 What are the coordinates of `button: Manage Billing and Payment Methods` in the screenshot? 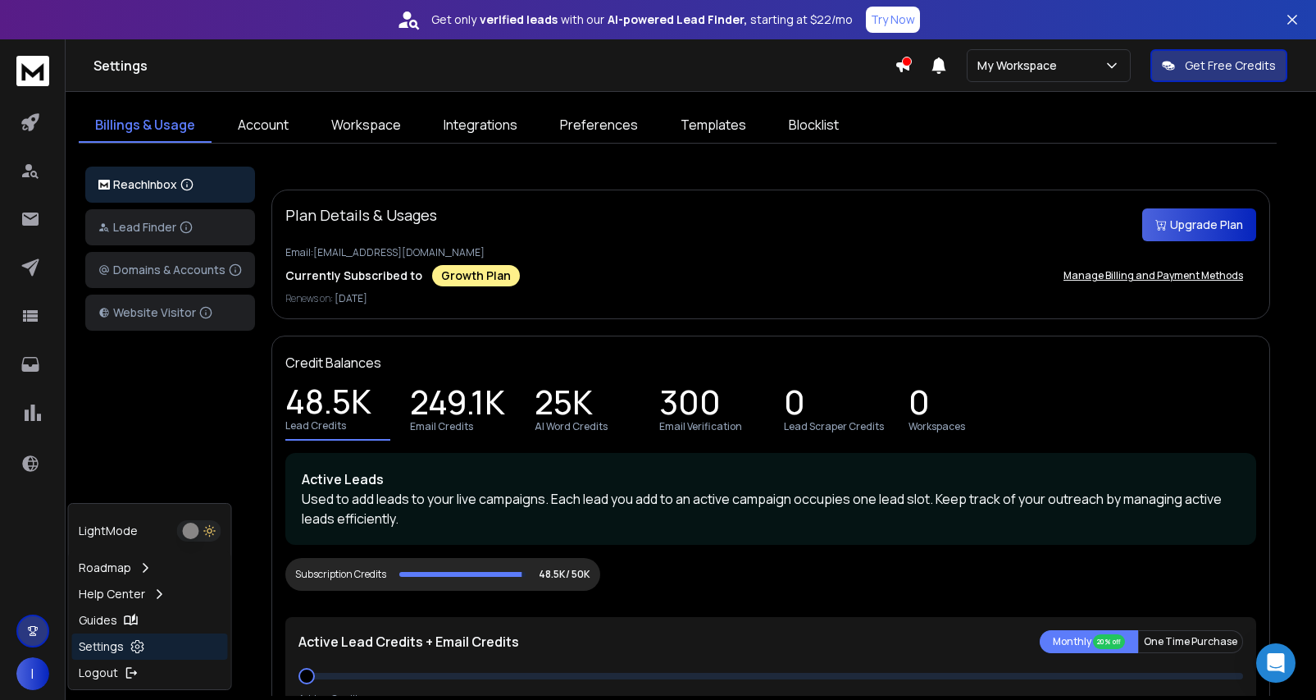 It's located at (1153, 276).